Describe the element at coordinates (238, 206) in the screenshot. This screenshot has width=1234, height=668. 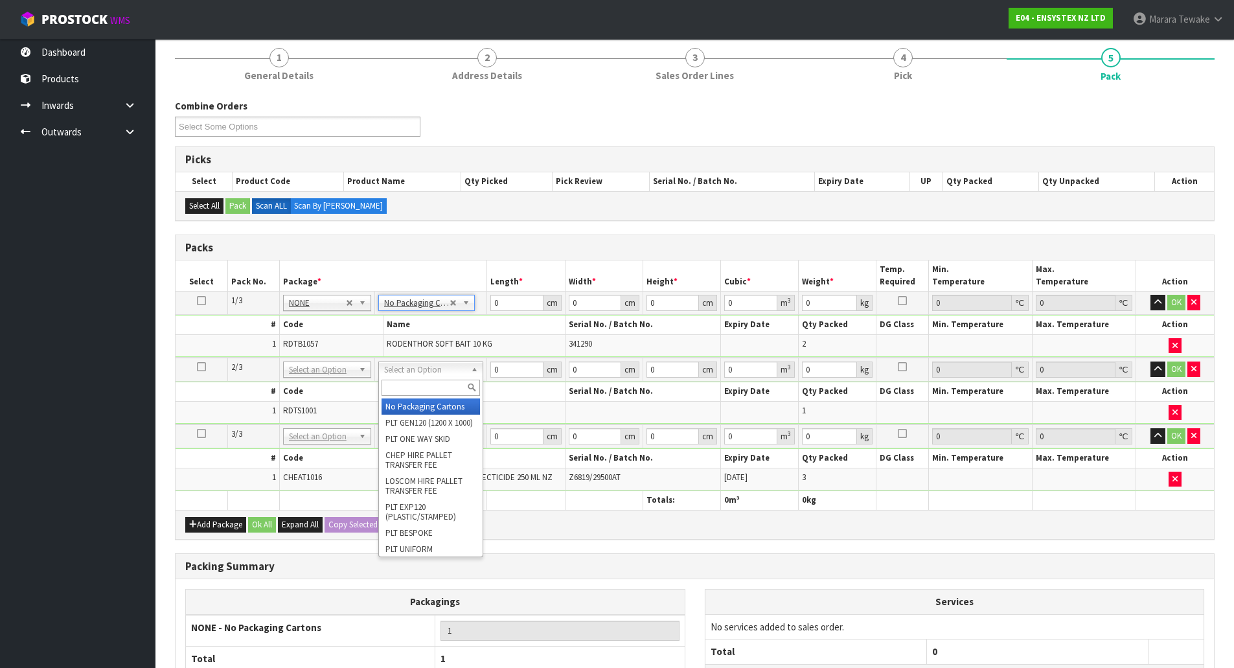
I see `button: Pack` at that location.